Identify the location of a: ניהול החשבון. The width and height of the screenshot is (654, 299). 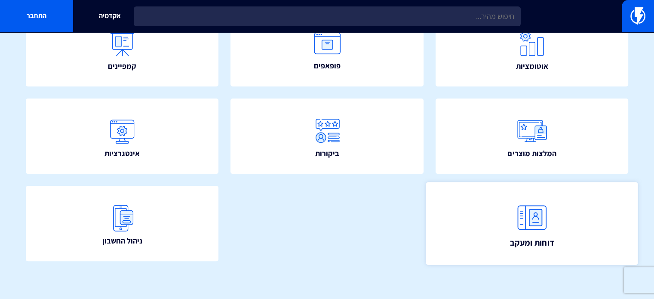
(122, 223).